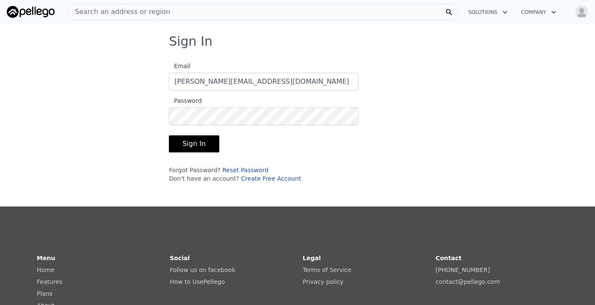 This screenshot has height=305, width=595. Describe the element at coordinates (264, 82) in the screenshot. I see `input: Email` at that location.